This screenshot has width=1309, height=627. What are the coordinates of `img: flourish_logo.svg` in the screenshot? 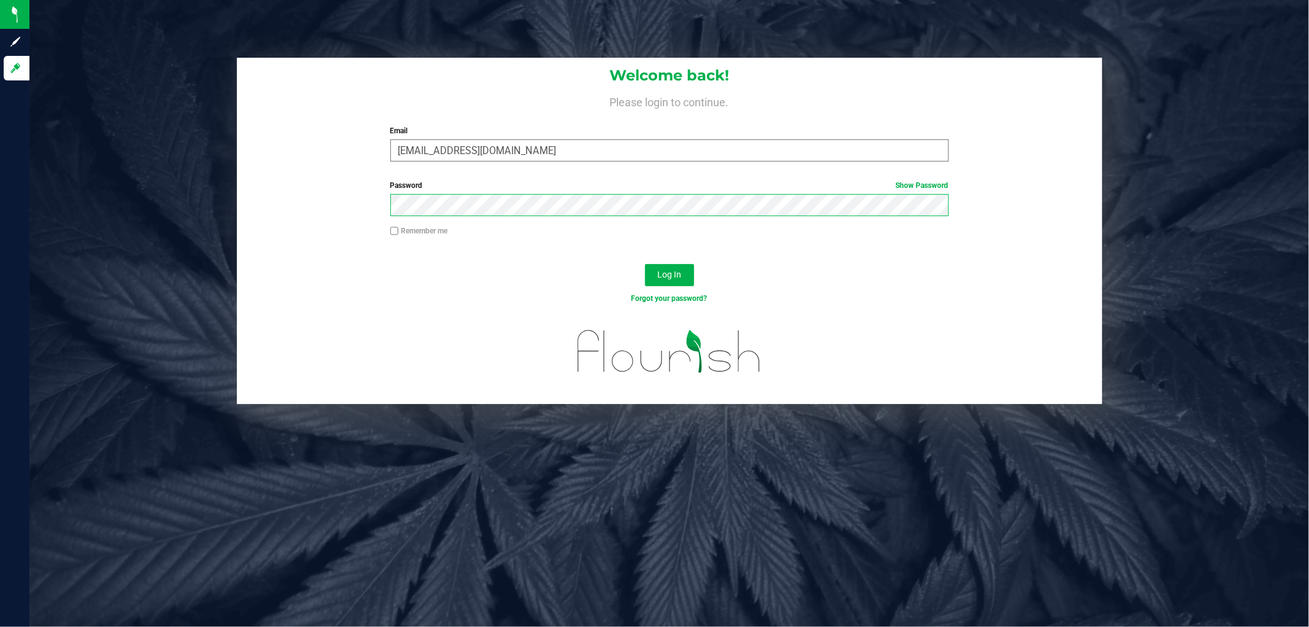 It's located at (669, 351).